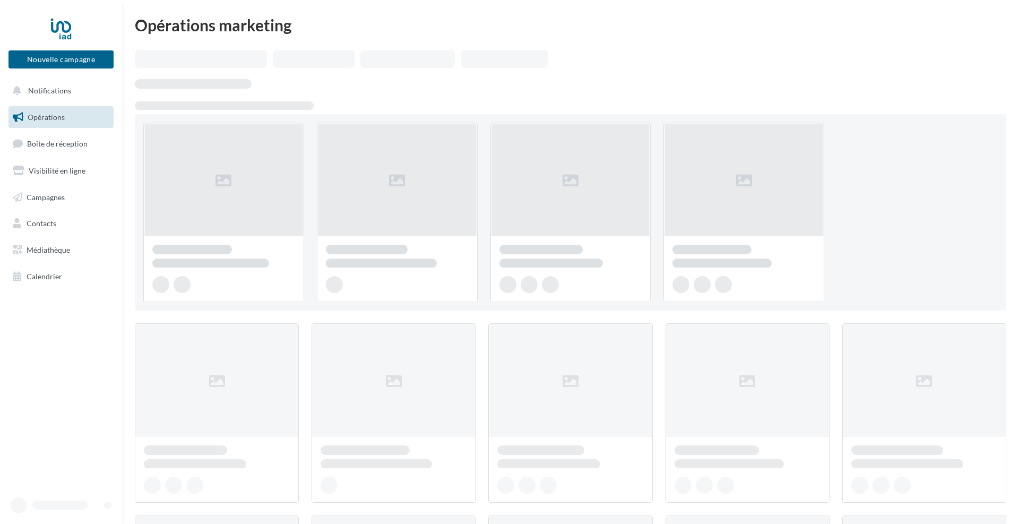 Image resolution: width=1019 pixels, height=524 pixels. What do you see at coordinates (61, 59) in the screenshot?
I see `button: Nouvelle campagne` at bounding box center [61, 59].